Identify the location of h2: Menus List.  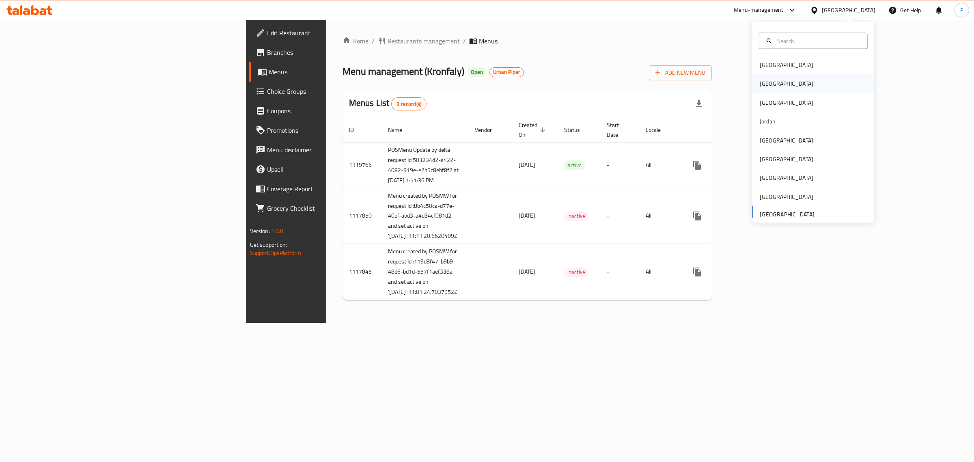
(388, 103).